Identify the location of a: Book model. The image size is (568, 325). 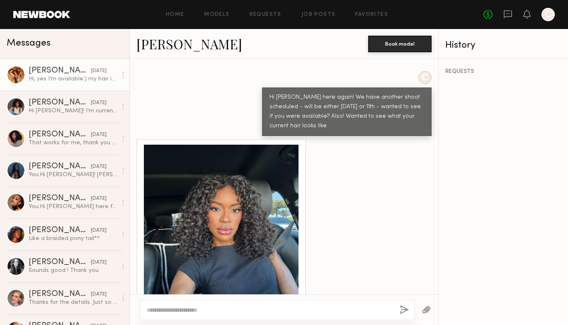
(400, 43).